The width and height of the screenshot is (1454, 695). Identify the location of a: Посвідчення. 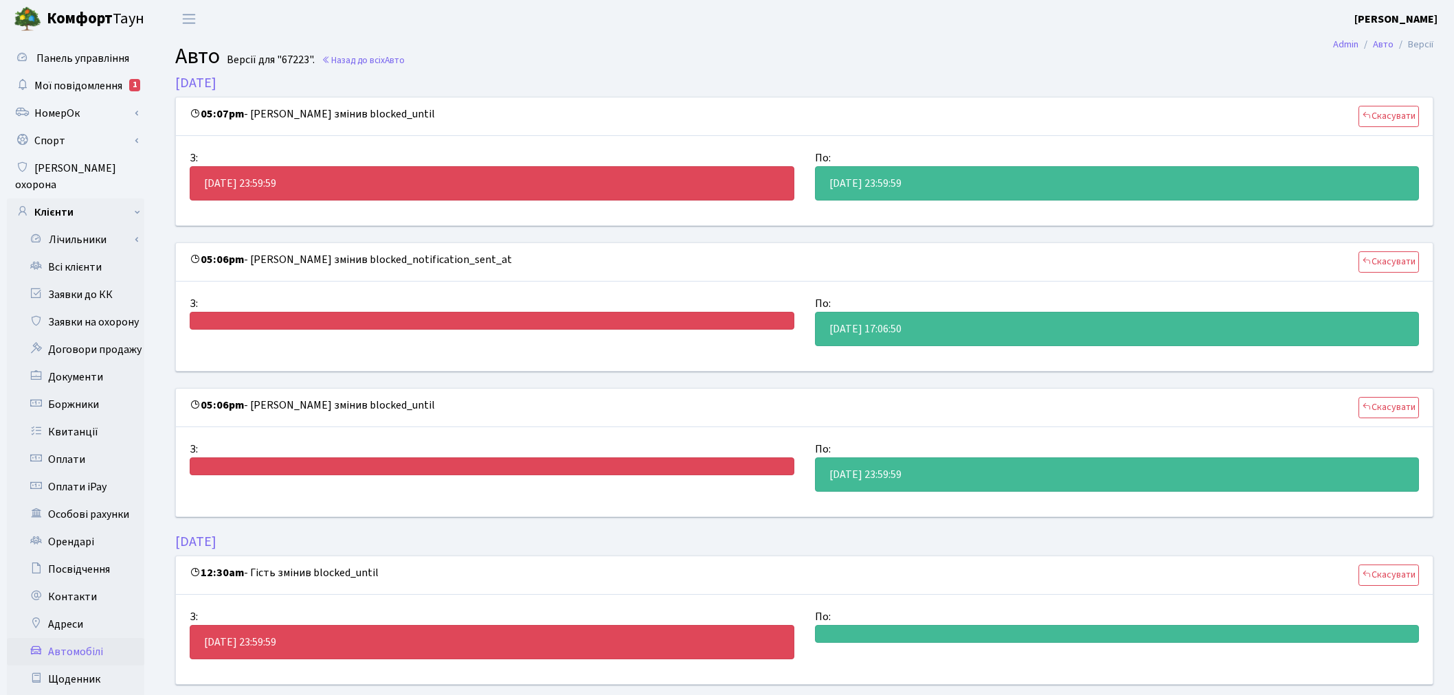
(76, 569).